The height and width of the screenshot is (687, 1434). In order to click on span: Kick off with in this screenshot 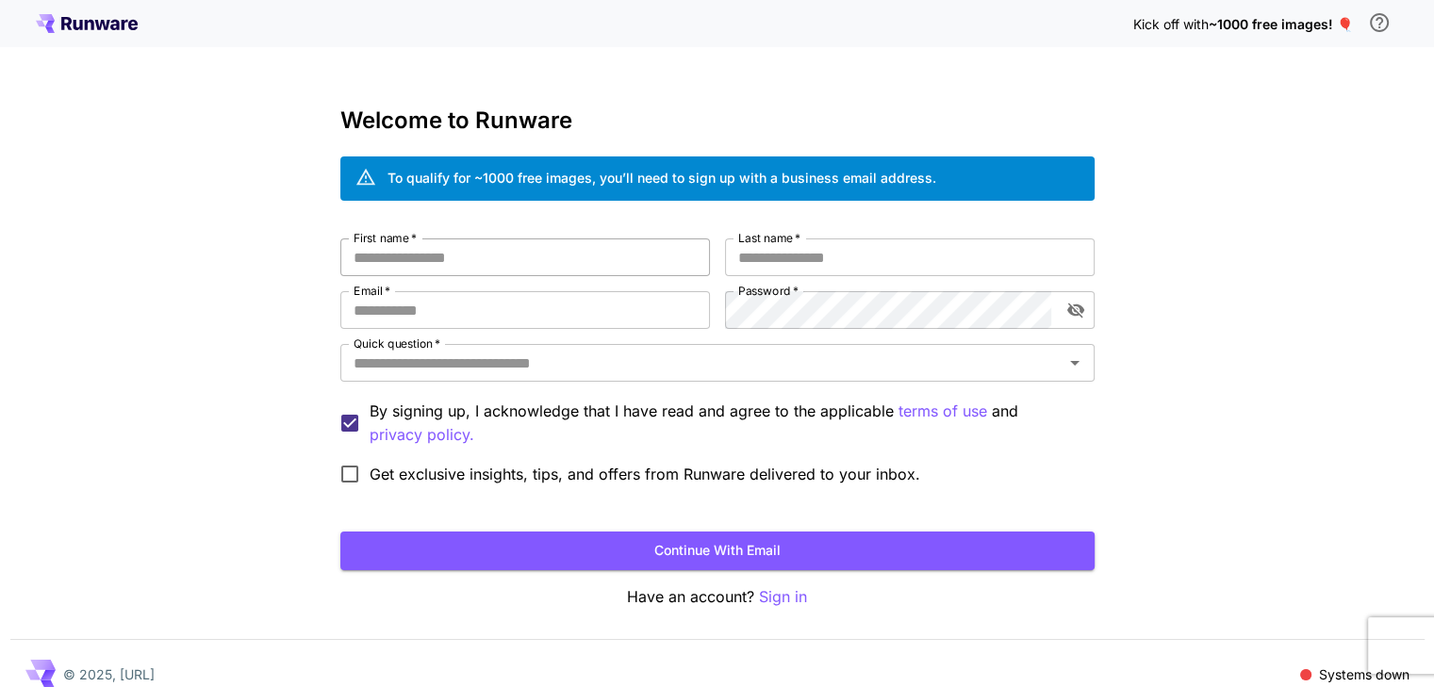, I will do `click(1171, 24)`.